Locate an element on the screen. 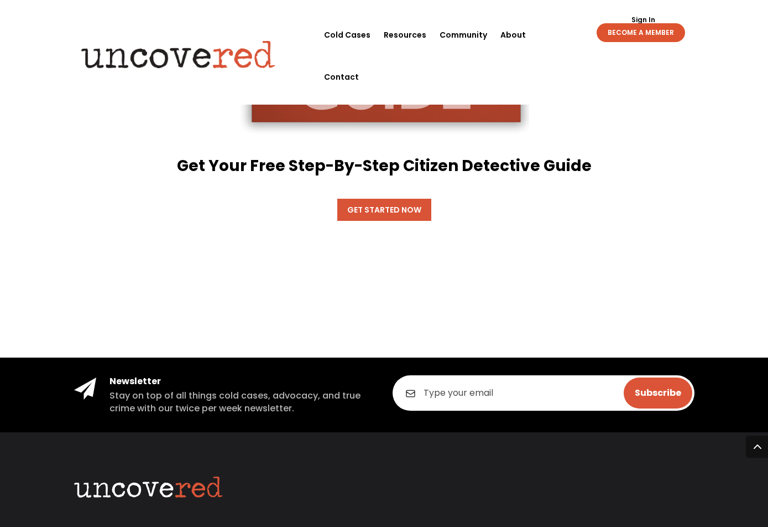  a: Contact is located at coordinates (341, 77).